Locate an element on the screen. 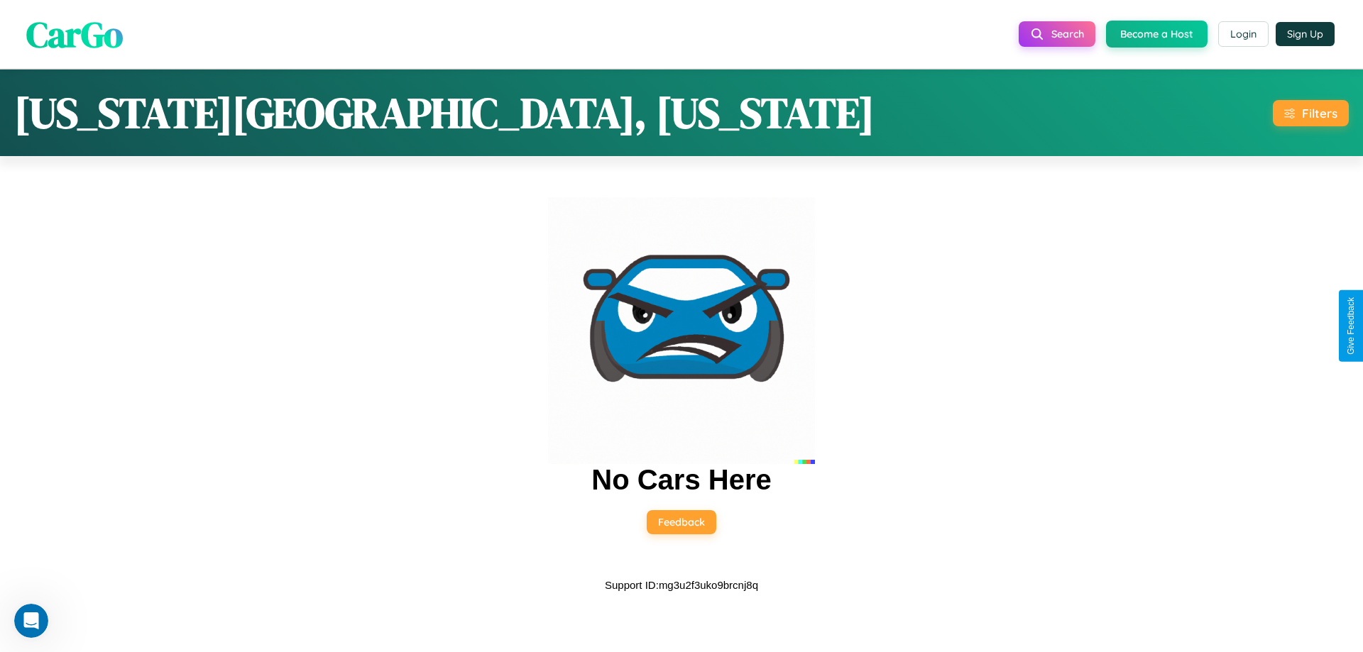 This screenshot has height=652, width=1363. div: Give Feedback is located at coordinates (1351, 326).